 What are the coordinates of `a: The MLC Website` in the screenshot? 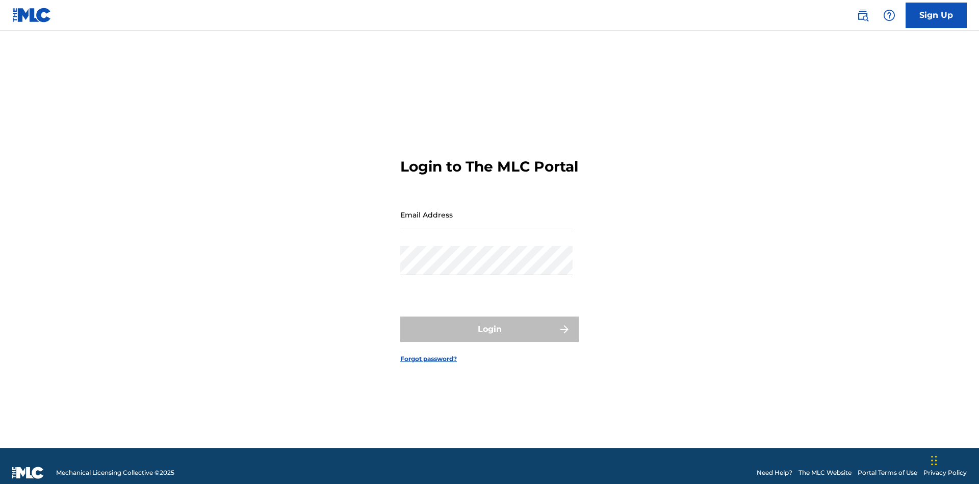 It's located at (825, 472).